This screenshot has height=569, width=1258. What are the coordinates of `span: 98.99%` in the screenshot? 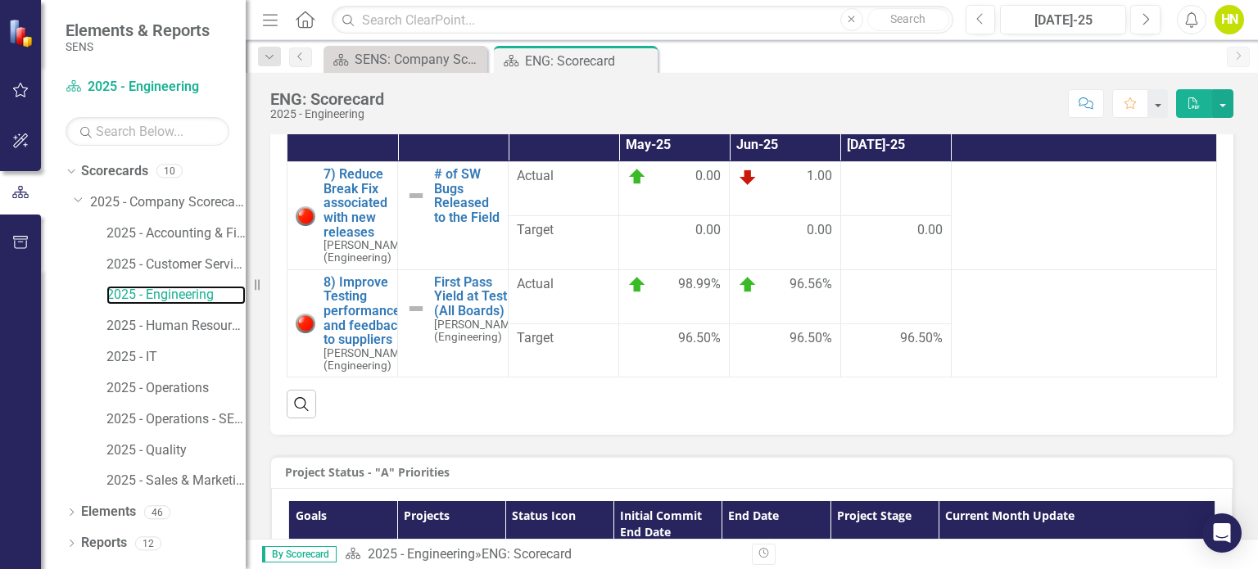 It's located at (699, 285).